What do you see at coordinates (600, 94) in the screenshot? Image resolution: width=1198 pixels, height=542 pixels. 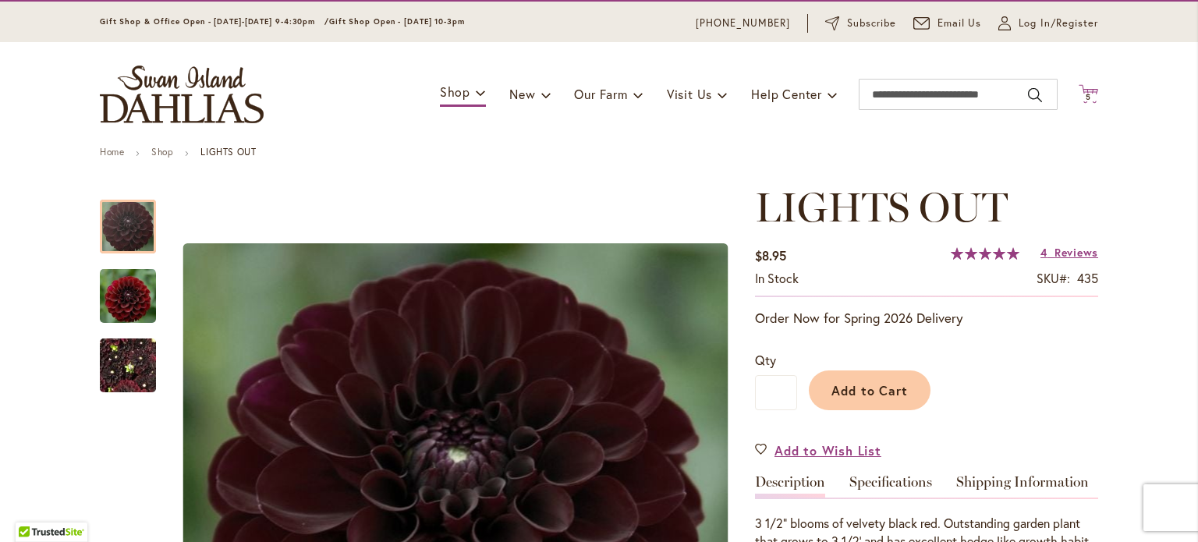 I see `span: Our Farm` at bounding box center [600, 94].